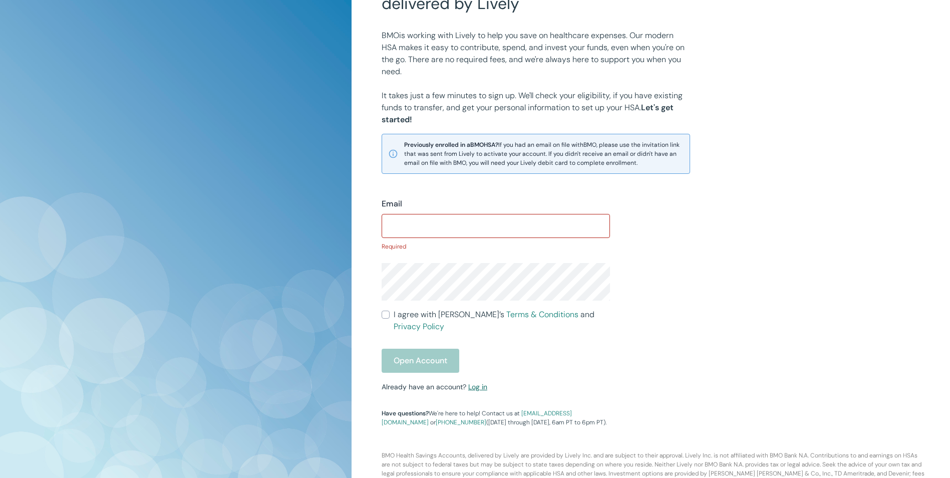 Image resolution: width=950 pixels, height=478 pixels. I want to click on small: Already have an account?, so click(434, 386).